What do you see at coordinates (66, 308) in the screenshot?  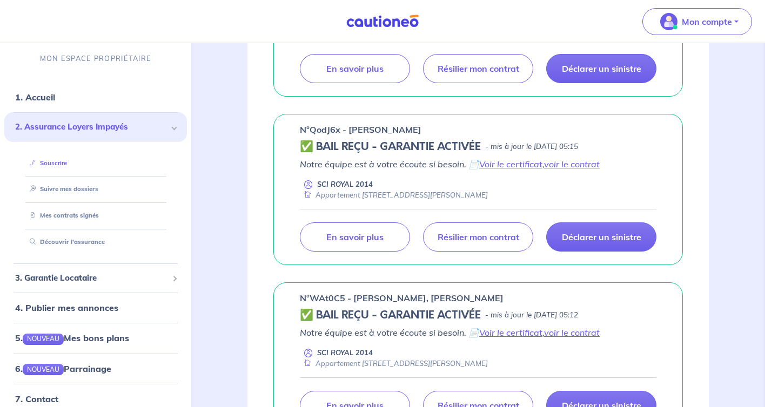 I see `a: 4. Publier mes annonces` at bounding box center [66, 308].